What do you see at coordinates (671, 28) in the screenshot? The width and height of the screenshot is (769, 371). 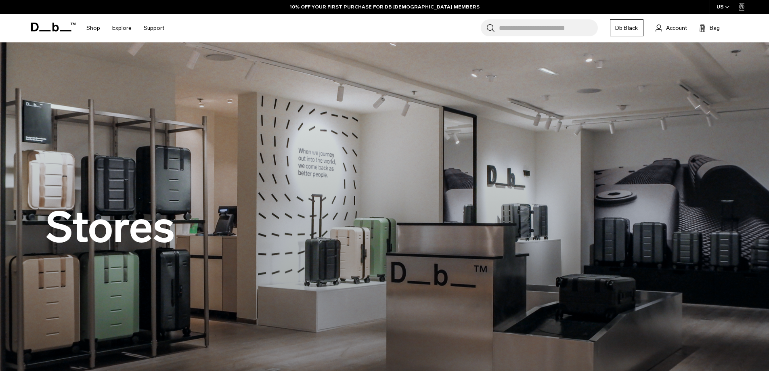 I see `a: Account` at bounding box center [671, 28].